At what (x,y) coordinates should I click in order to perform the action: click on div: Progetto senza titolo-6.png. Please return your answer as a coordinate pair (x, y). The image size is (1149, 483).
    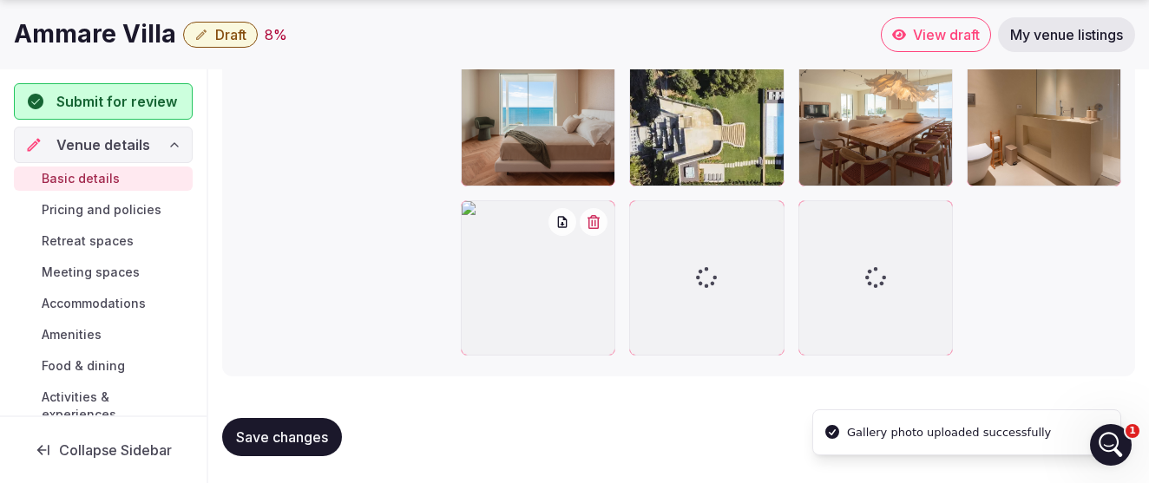
    Looking at the image, I should click on (706, 109).